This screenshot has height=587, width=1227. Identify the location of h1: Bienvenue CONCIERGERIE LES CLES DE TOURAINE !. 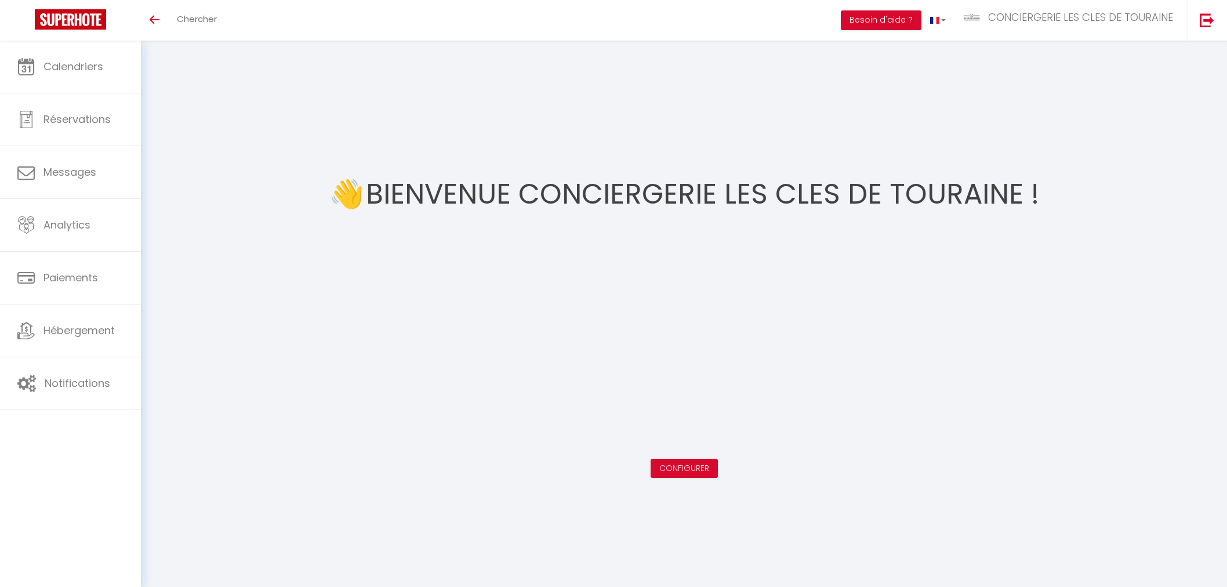
(702, 194).